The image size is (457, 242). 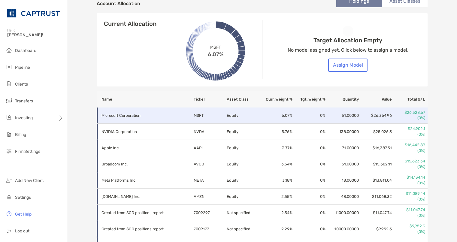 I want to click on td: AAPL, so click(x=210, y=148).